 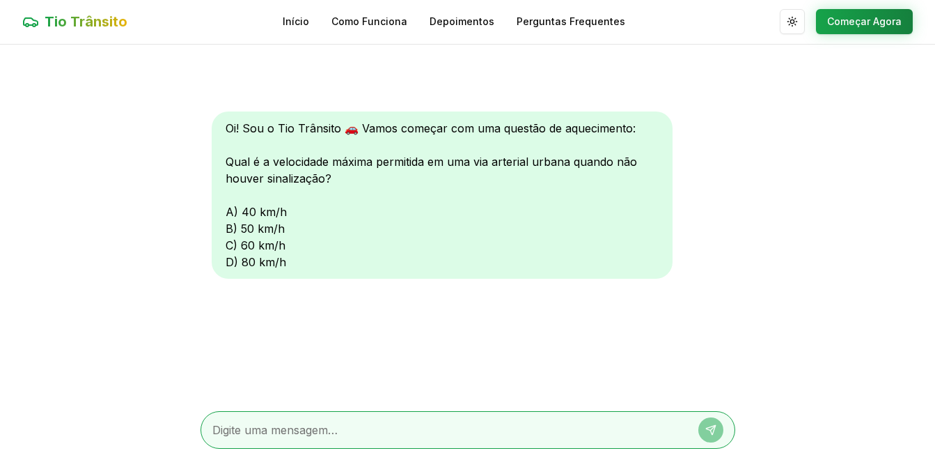 I want to click on a: Tio Trânsito, so click(x=75, y=22).